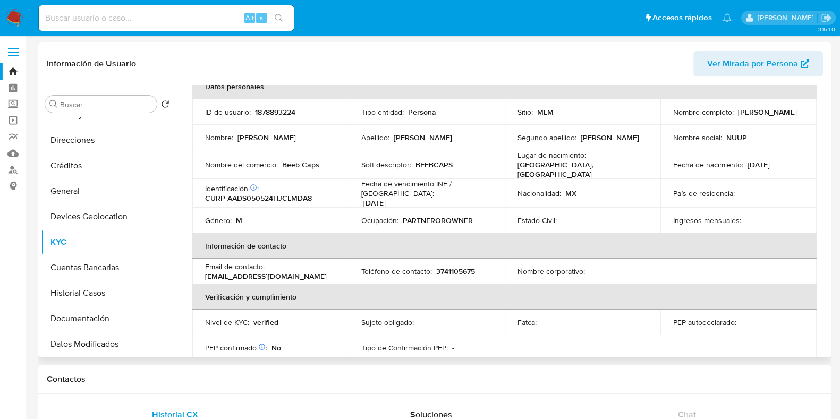 This screenshot has height=419, width=840. I want to click on p: Teléfono de contacto :, so click(396, 272).